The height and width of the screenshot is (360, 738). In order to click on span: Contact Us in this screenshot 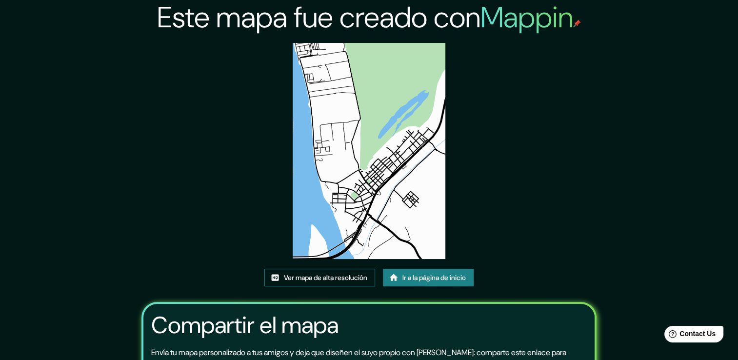, I will do `click(46, 12)`.